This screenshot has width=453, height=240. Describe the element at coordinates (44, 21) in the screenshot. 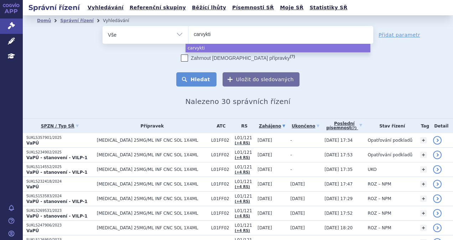

I see `a: Domů` at that location.